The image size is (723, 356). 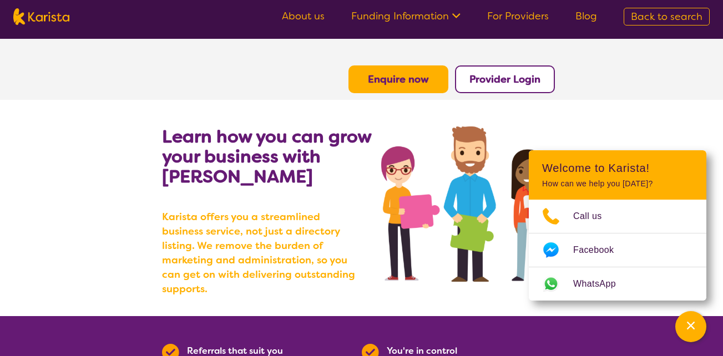 What do you see at coordinates (518, 16) in the screenshot?
I see `a: For Providers` at bounding box center [518, 16].